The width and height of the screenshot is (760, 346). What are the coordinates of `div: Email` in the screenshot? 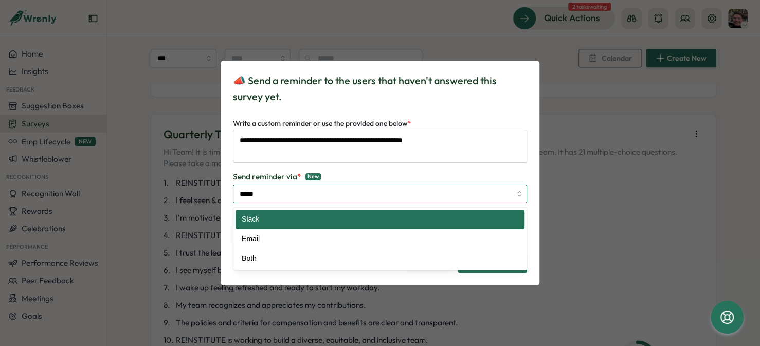 It's located at (380, 239).